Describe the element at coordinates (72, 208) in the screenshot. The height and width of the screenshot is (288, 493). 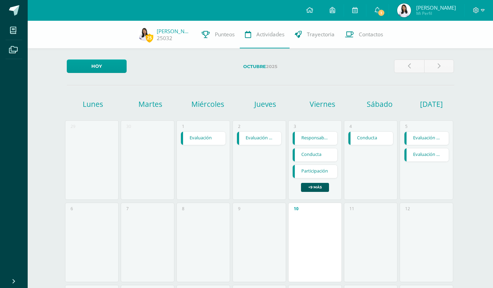
I see `div: 6` at that location.